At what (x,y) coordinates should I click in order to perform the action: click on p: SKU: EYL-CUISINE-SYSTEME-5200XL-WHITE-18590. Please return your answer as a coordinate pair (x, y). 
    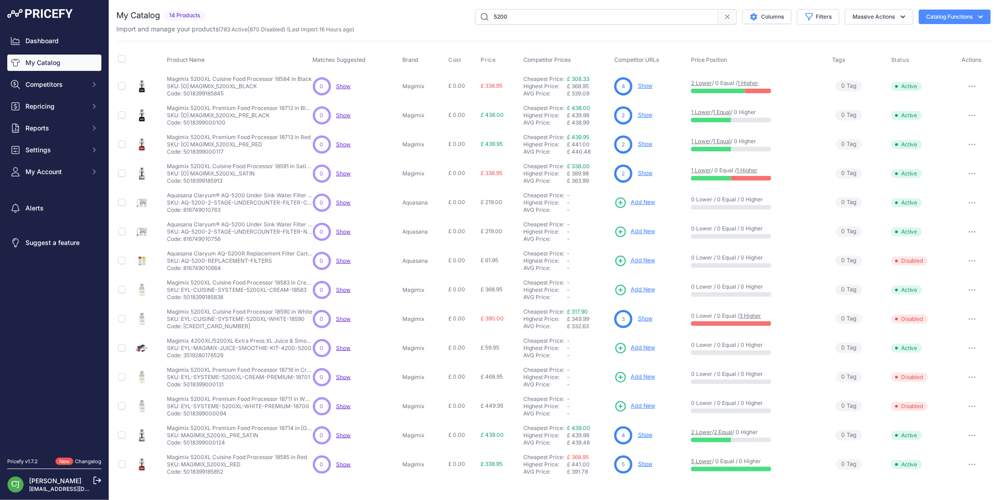
    Looking at the image, I should click on (240, 319).